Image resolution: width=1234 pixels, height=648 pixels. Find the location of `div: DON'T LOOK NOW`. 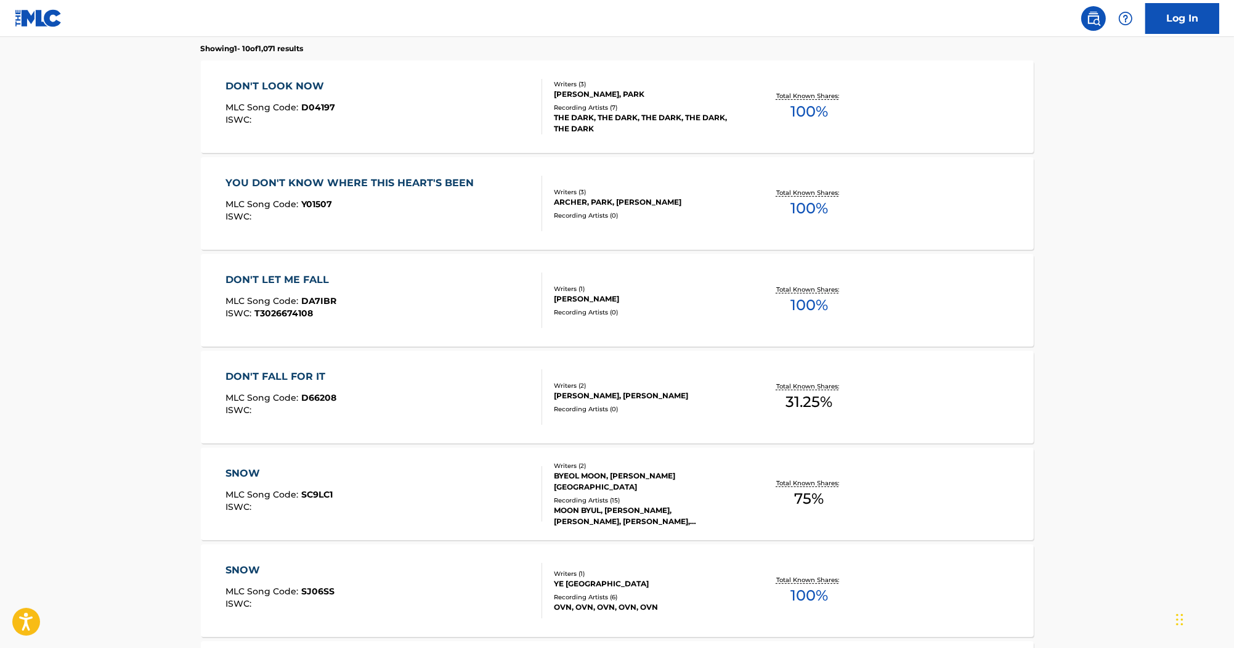

div: DON'T LOOK NOW is located at coordinates (280, 86).